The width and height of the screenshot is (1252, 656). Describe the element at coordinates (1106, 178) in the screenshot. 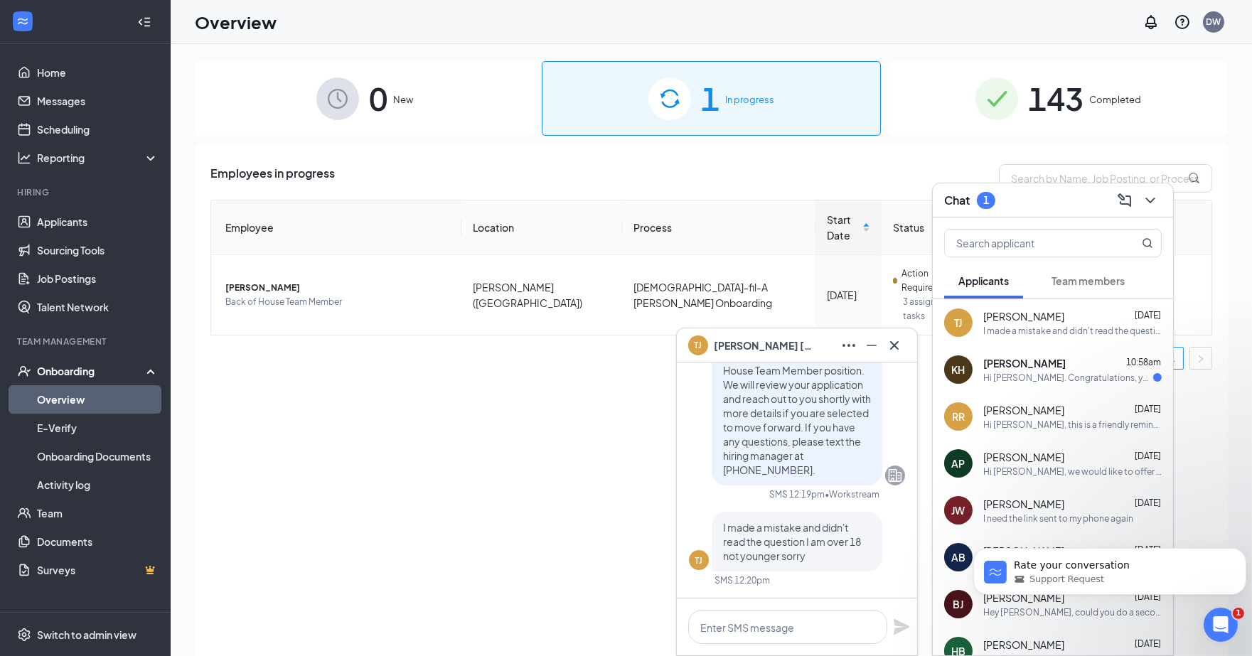

I see `input: Search by Name, Job Posting, or Process` at that location.